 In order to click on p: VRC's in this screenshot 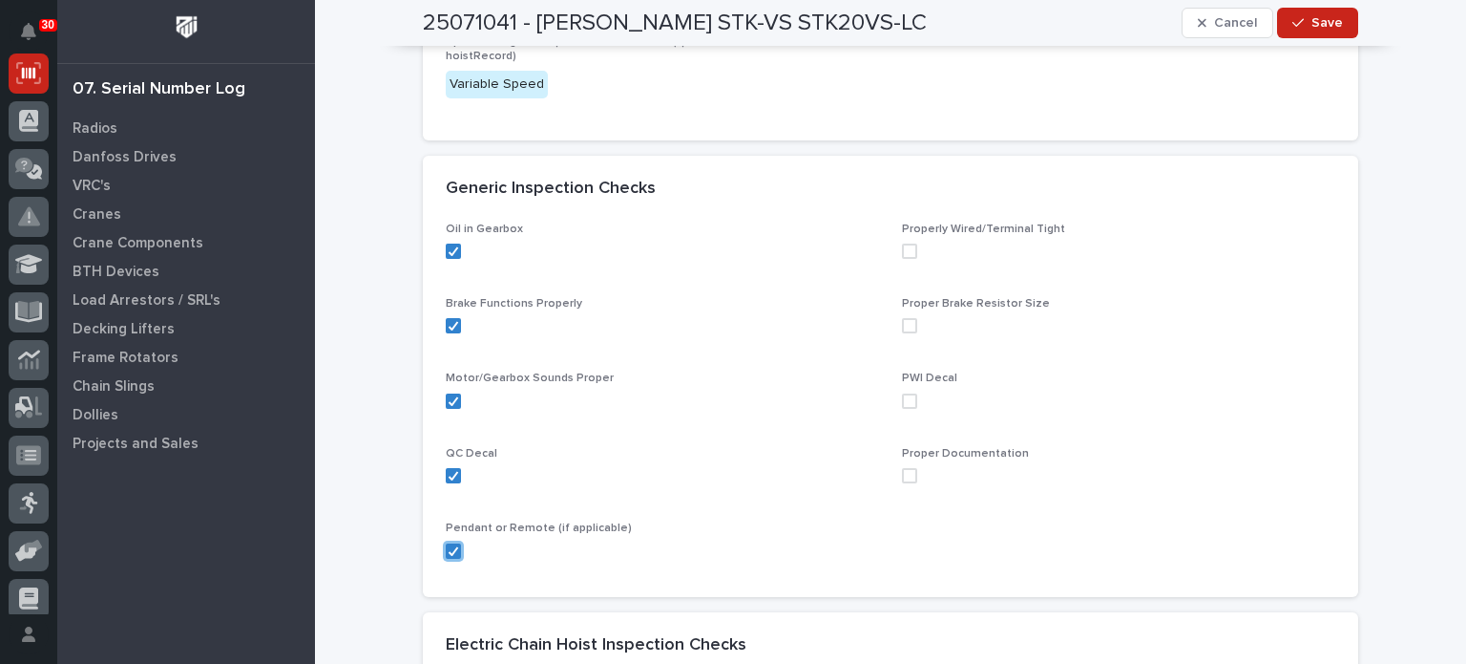, I will do `click(92, 186)`.